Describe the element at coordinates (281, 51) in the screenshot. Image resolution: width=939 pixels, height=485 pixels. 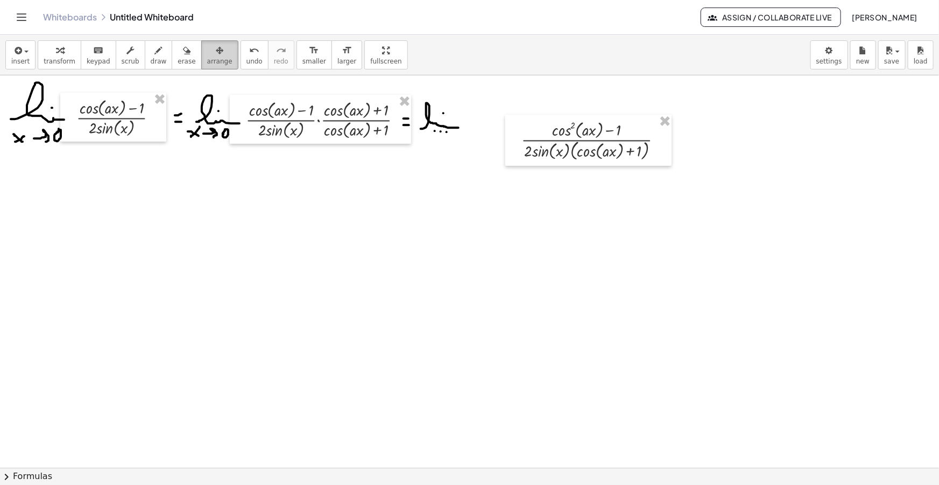
I see `i: redo` at that location.